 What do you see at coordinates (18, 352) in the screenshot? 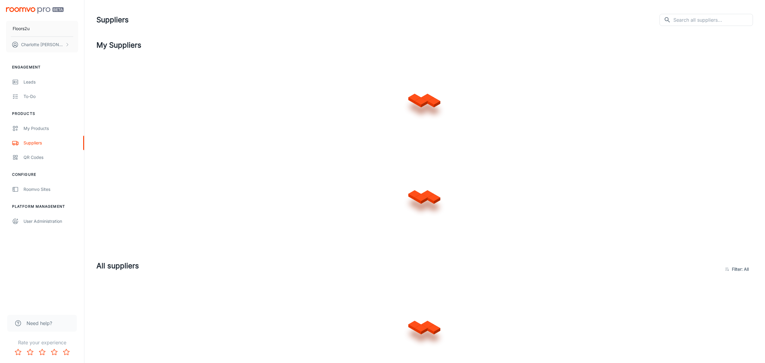
I see `button: Rate 1 star` at bounding box center [18, 352].